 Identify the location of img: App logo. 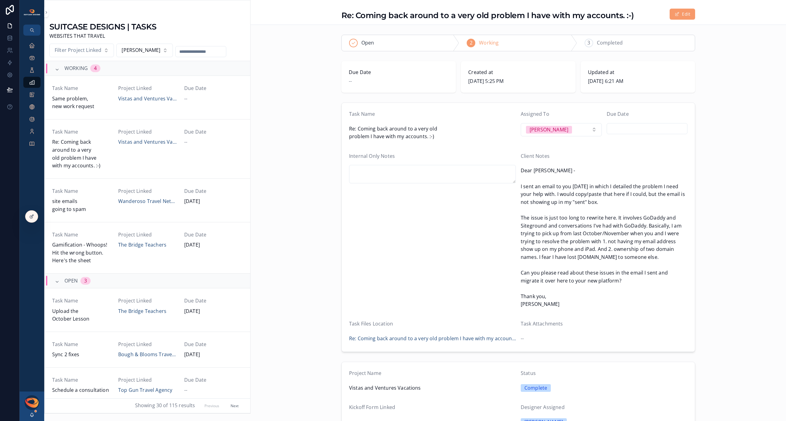
(32, 12).